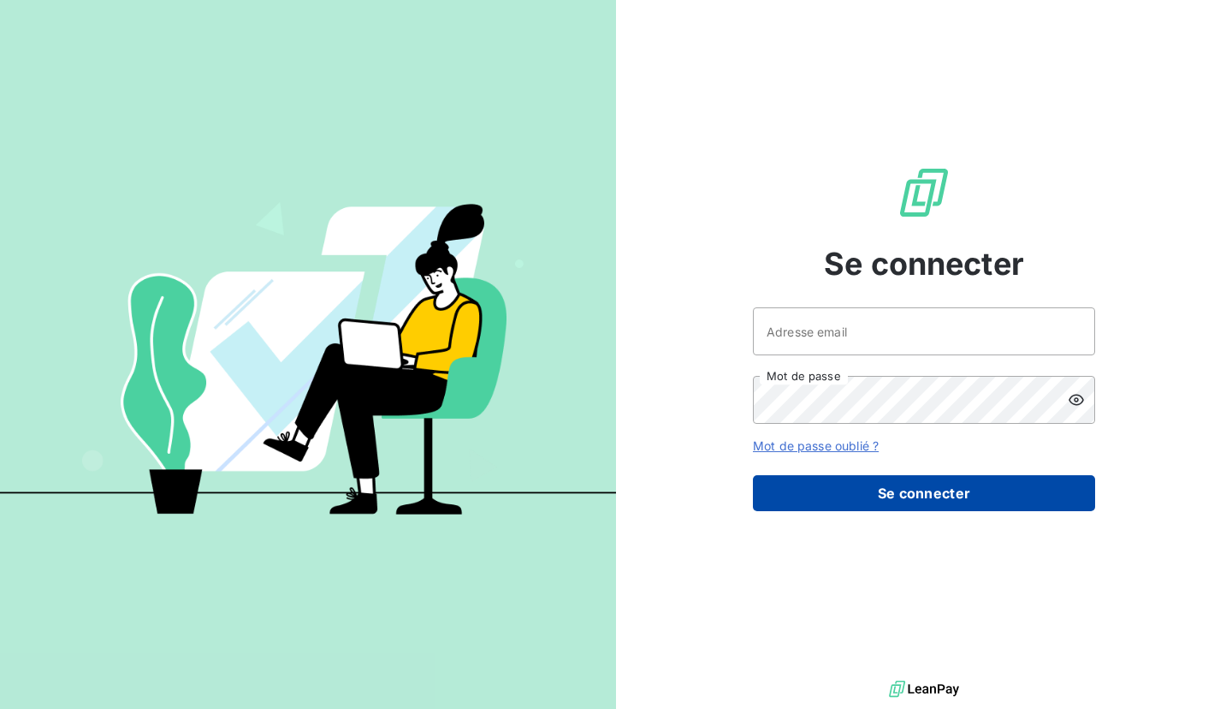 Image resolution: width=1232 pixels, height=709 pixels. Describe the element at coordinates (924, 331) in the screenshot. I see `input: placeholder` at that location.